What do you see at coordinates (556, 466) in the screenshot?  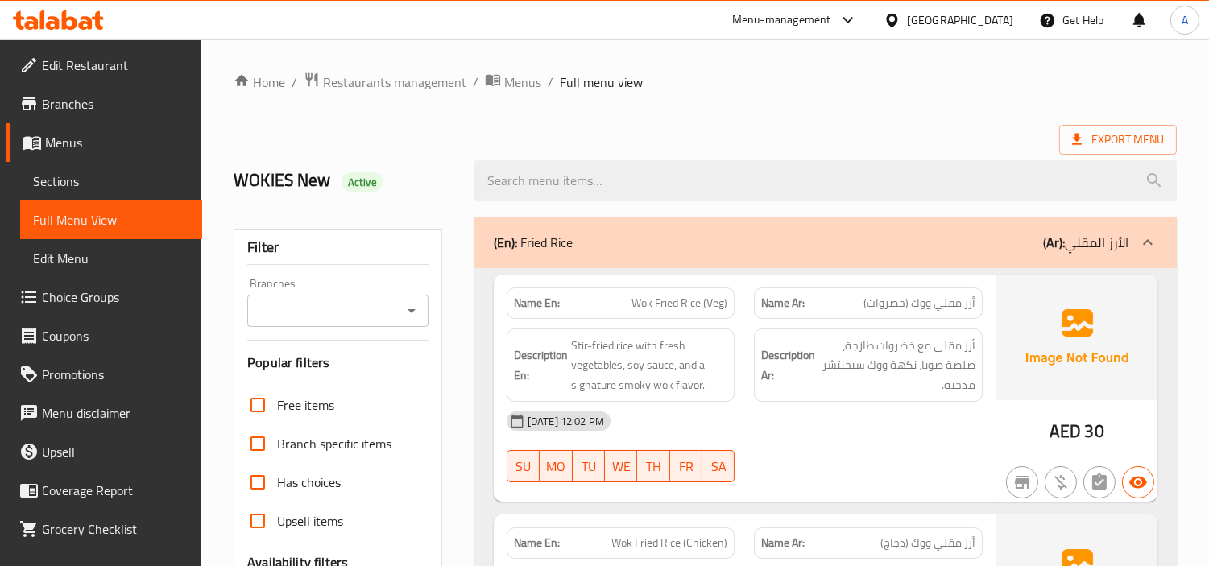 I see `button: MO` at bounding box center [556, 466].